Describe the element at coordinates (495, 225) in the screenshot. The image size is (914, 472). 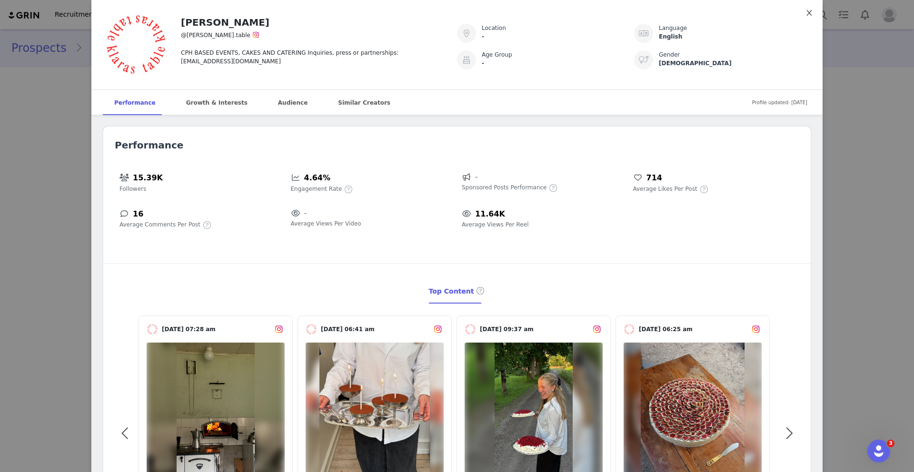
I see `span: Average Views Per Reel` at that location.